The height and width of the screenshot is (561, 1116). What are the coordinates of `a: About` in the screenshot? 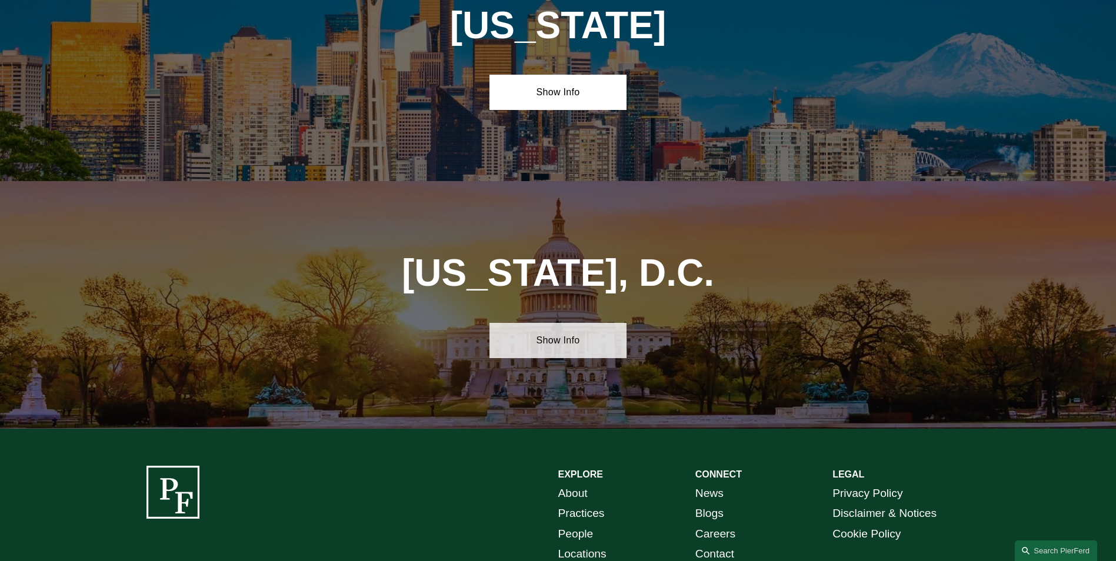 It's located at (573, 494).